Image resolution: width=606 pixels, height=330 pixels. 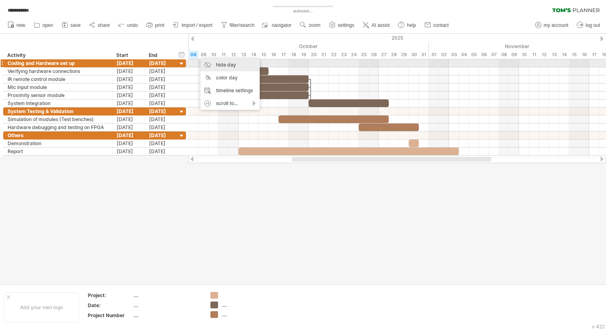 I want to click on div: Tuesday, 21 October 2025, so click(x=323, y=55).